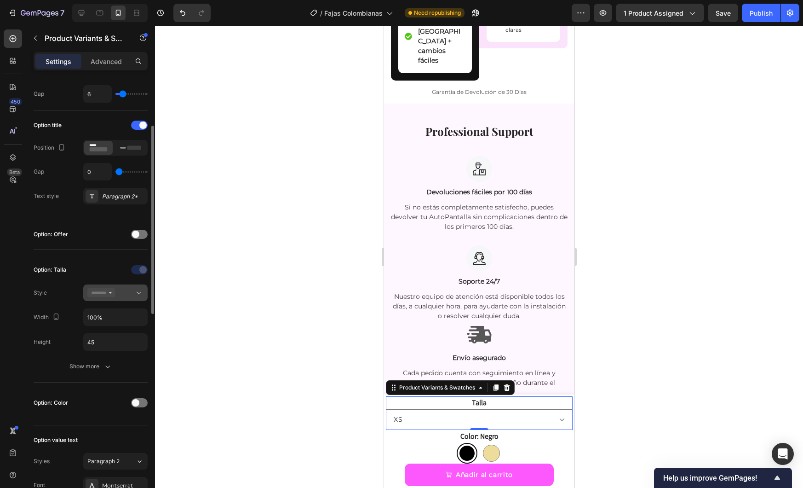 The width and height of the screenshot is (803, 488). I want to click on div: Publish, so click(761, 13).